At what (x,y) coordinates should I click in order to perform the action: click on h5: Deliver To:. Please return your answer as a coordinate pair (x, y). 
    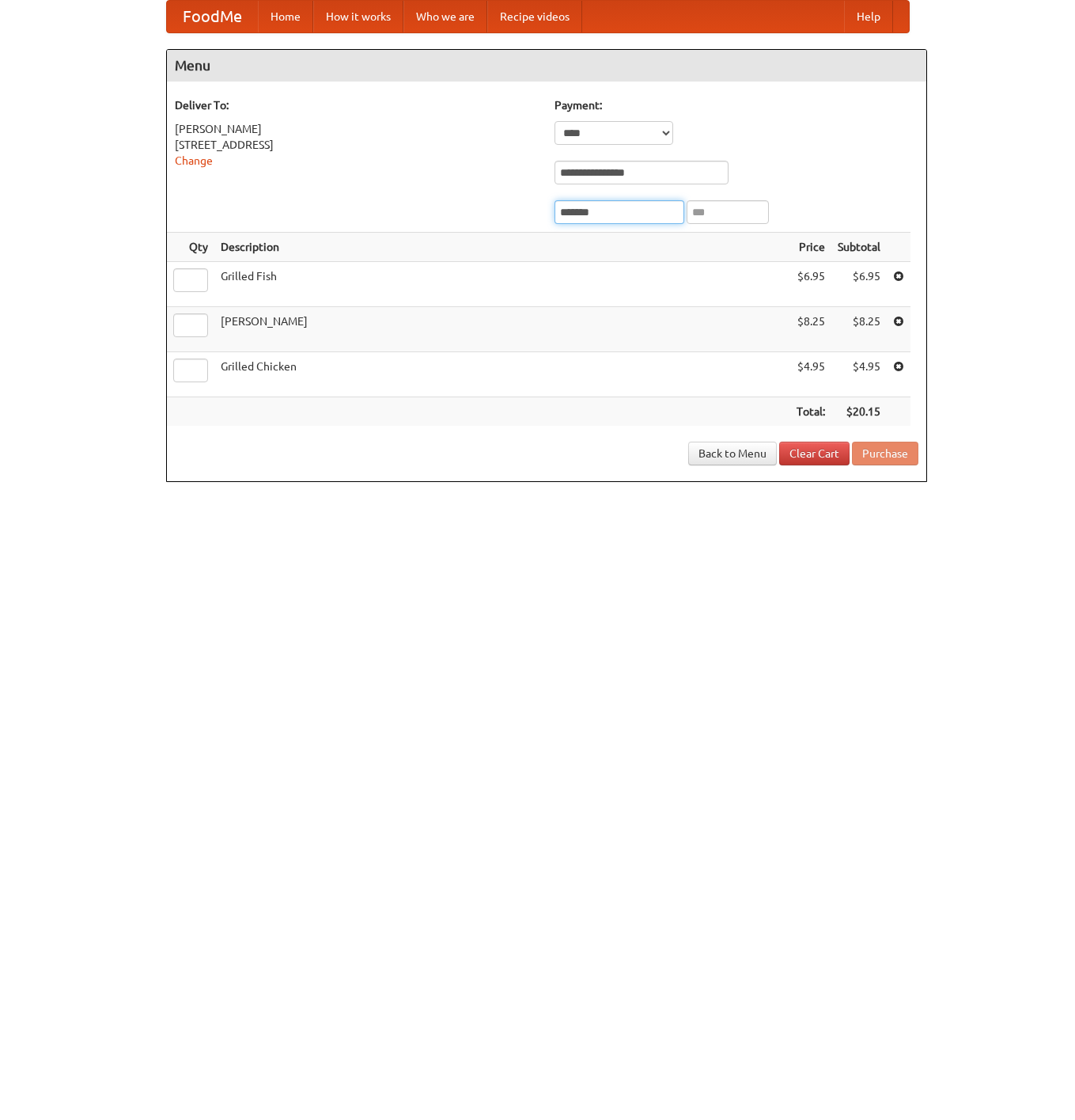
    Looking at the image, I should click on (356, 105).